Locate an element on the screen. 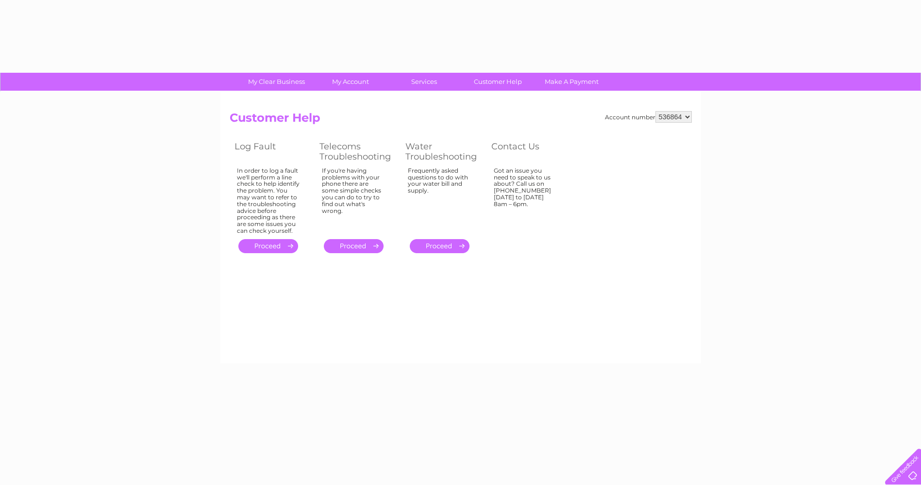 This screenshot has height=485, width=921. th: Contact Us is located at coordinates (529, 151).